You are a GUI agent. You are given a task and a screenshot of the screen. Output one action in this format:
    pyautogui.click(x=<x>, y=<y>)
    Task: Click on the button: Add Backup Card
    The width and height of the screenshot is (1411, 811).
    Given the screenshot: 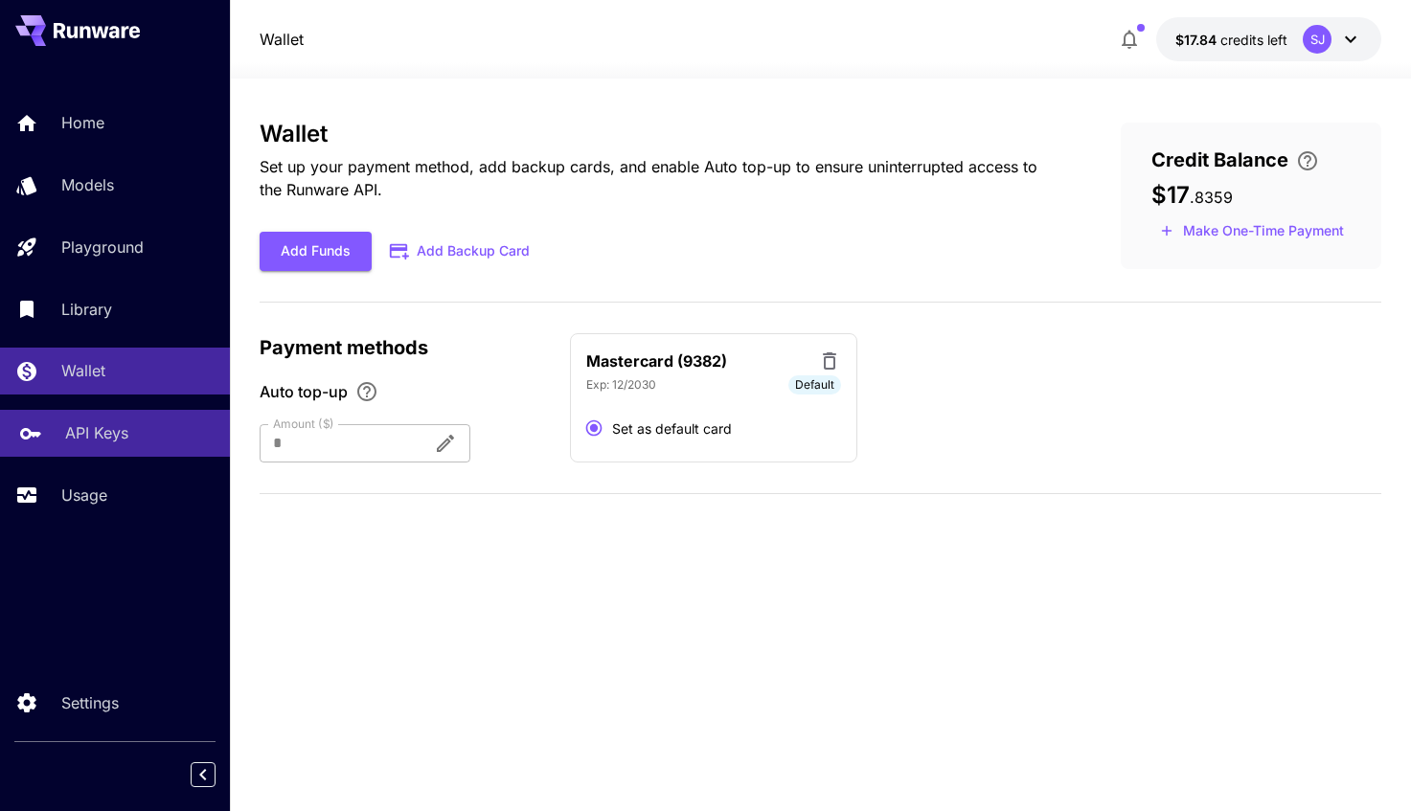 What is the action you would take?
    pyautogui.click(x=461, y=251)
    